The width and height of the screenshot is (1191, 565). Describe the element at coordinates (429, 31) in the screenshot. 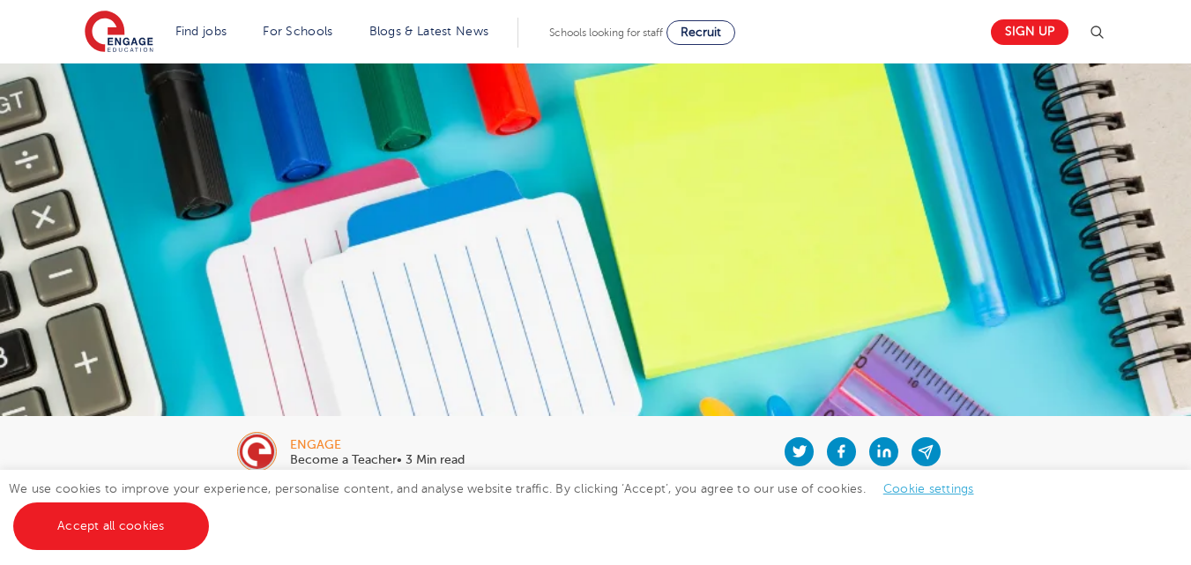

I see `a: Blogs & Latest News` at that location.